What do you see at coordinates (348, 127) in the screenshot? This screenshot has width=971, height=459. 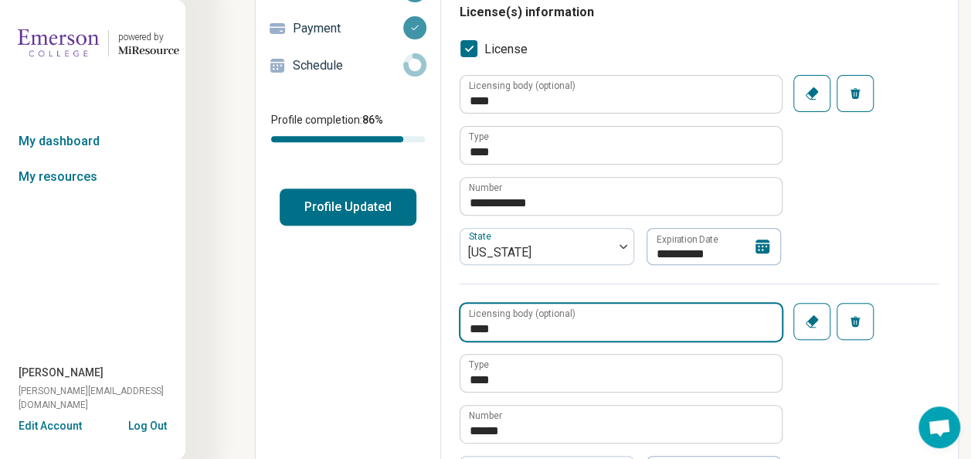 I see `div: Profile completion:` at bounding box center [348, 127].